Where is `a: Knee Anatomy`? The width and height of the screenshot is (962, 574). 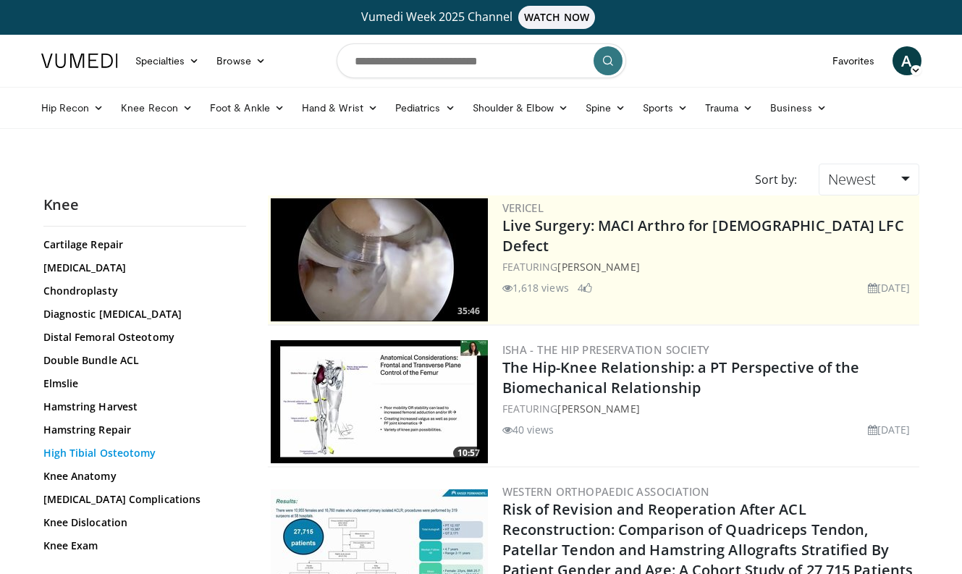
a: Knee Anatomy is located at coordinates (141, 476).